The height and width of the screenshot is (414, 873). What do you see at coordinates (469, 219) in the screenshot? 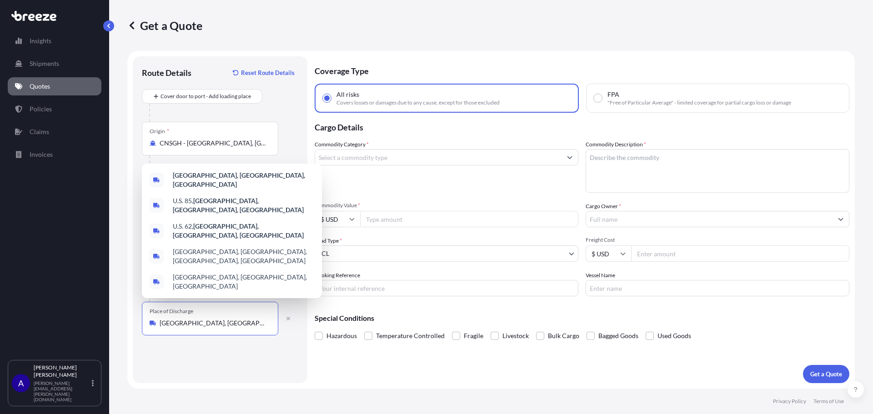
I see `input: Type amount` at bounding box center [469, 219].